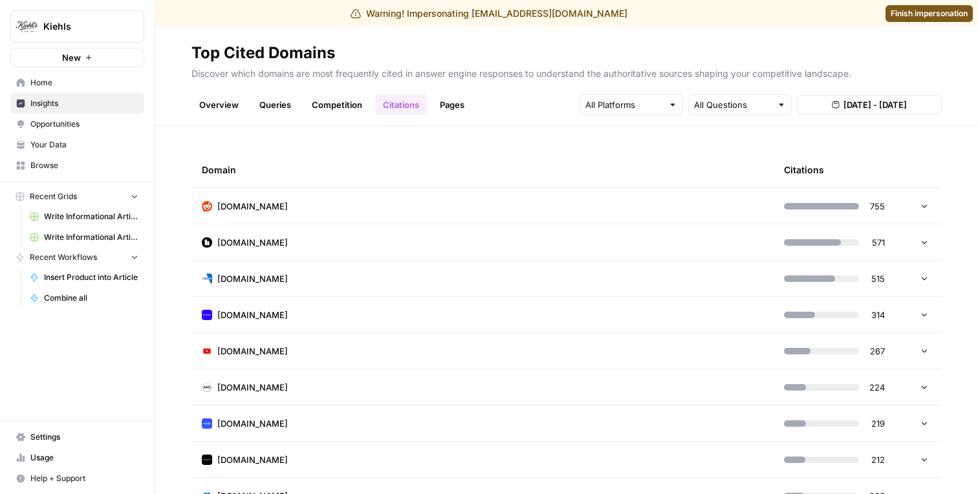  Describe the element at coordinates (84, 458) in the screenshot. I see `span: Usage` at that location.